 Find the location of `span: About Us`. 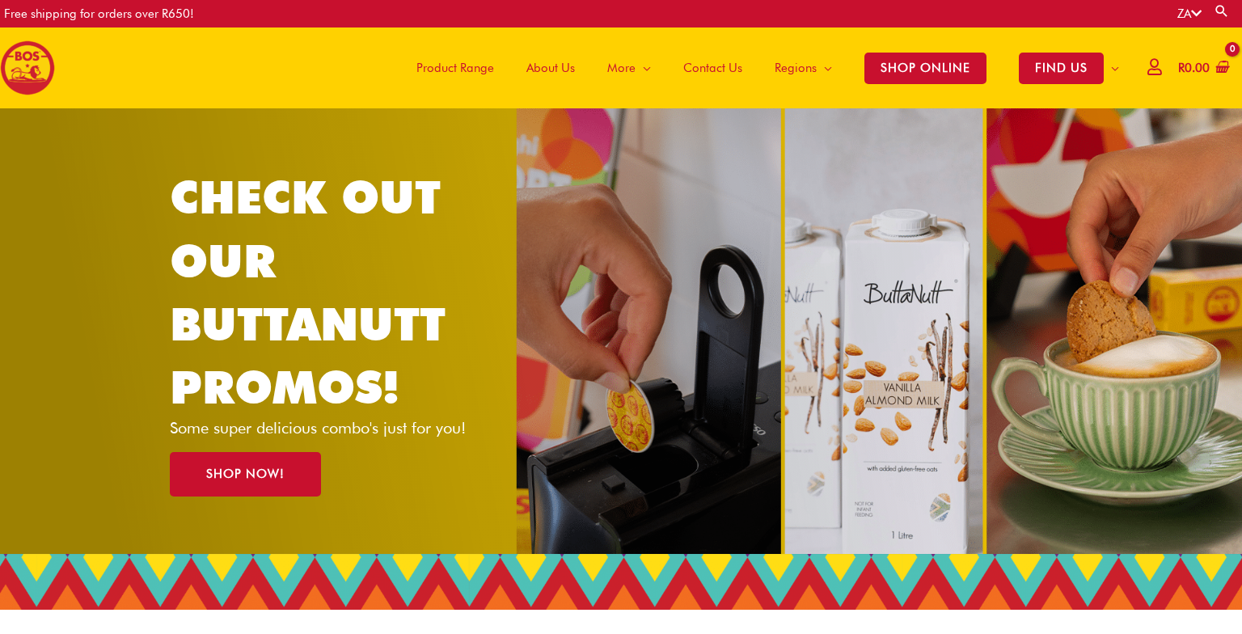

span: About Us is located at coordinates (551, 68).